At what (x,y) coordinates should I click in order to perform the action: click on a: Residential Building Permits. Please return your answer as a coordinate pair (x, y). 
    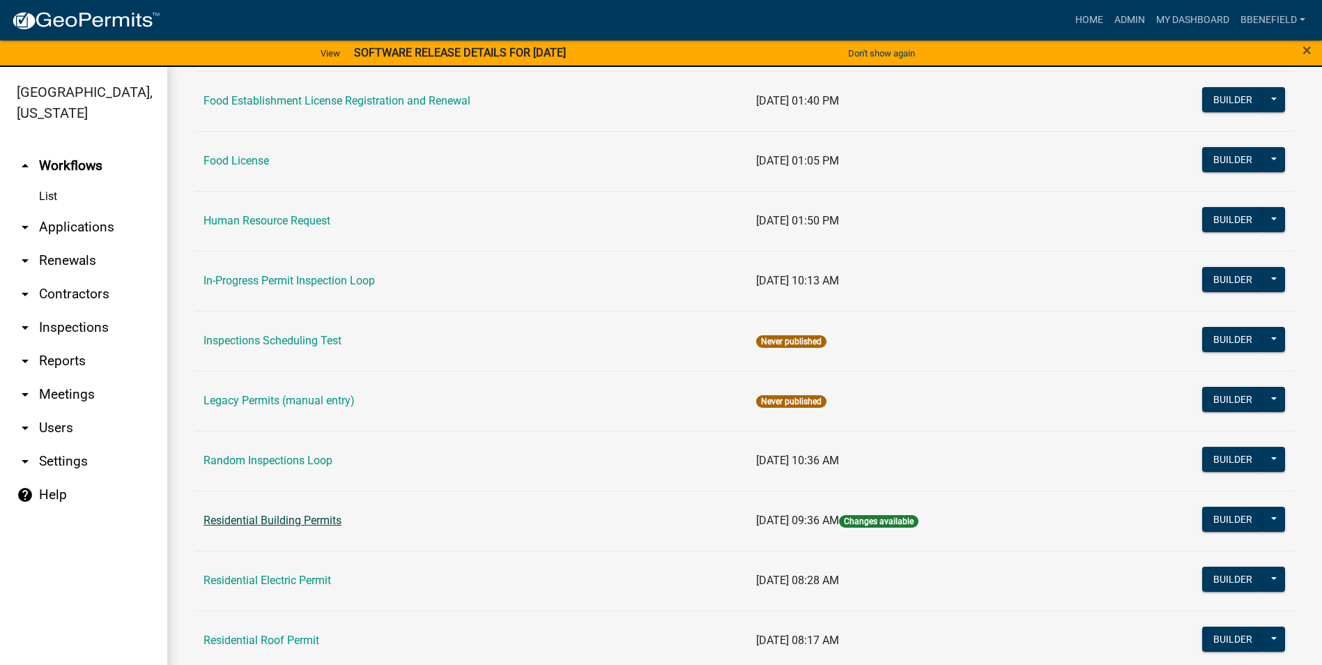
    Looking at the image, I should click on (272, 520).